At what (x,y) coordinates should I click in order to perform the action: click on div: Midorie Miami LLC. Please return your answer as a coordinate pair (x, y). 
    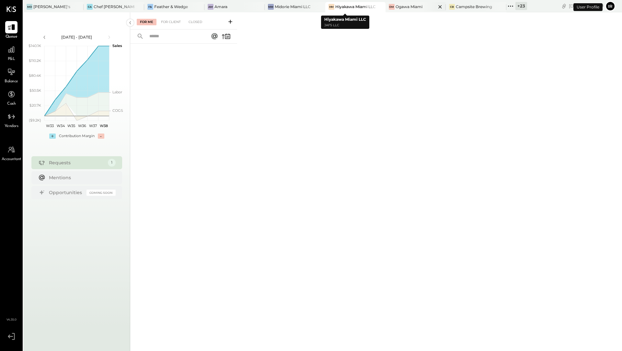
    Looking at the image, I should click on (293, 6).